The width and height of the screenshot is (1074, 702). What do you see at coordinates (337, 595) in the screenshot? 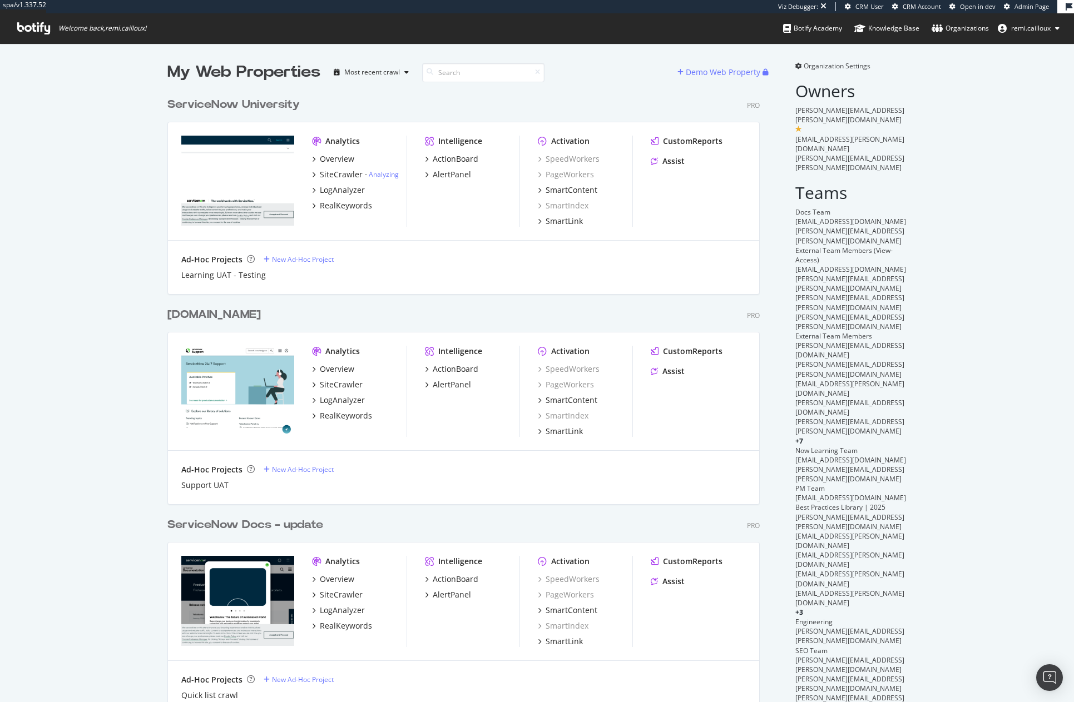
I see `a: SiteCrawler` at bounding box center [337, 595].